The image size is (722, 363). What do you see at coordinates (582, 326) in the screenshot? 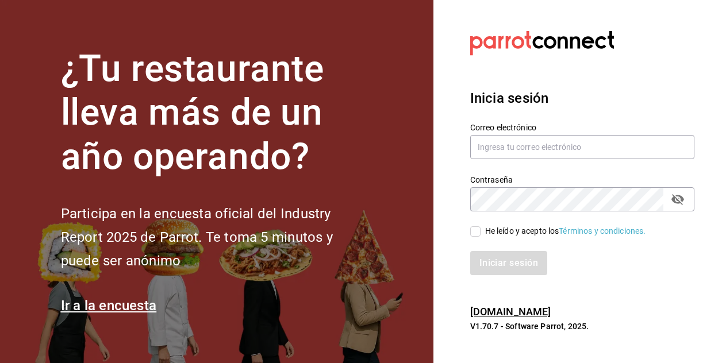
I see `p: V1.70.7 - Software Parrot, 2025.` at bounding box center [582, 326].